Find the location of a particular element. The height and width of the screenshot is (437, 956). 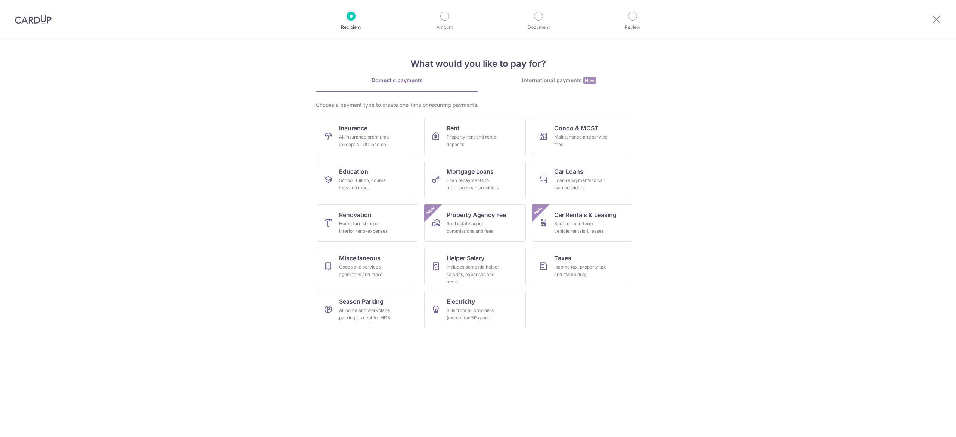

a: Car LoansLoan repayments to car loan providers is located at coordinates (582, 180).